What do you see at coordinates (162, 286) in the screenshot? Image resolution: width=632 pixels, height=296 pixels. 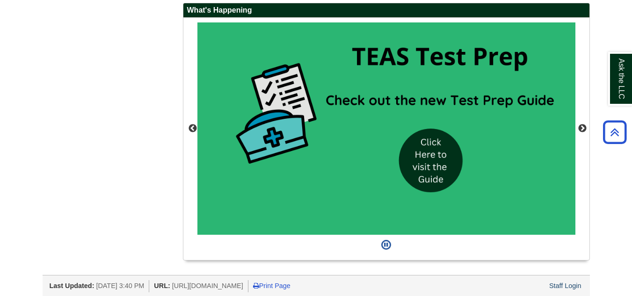 I see `span: URL:` at bounding box center [162, 286].